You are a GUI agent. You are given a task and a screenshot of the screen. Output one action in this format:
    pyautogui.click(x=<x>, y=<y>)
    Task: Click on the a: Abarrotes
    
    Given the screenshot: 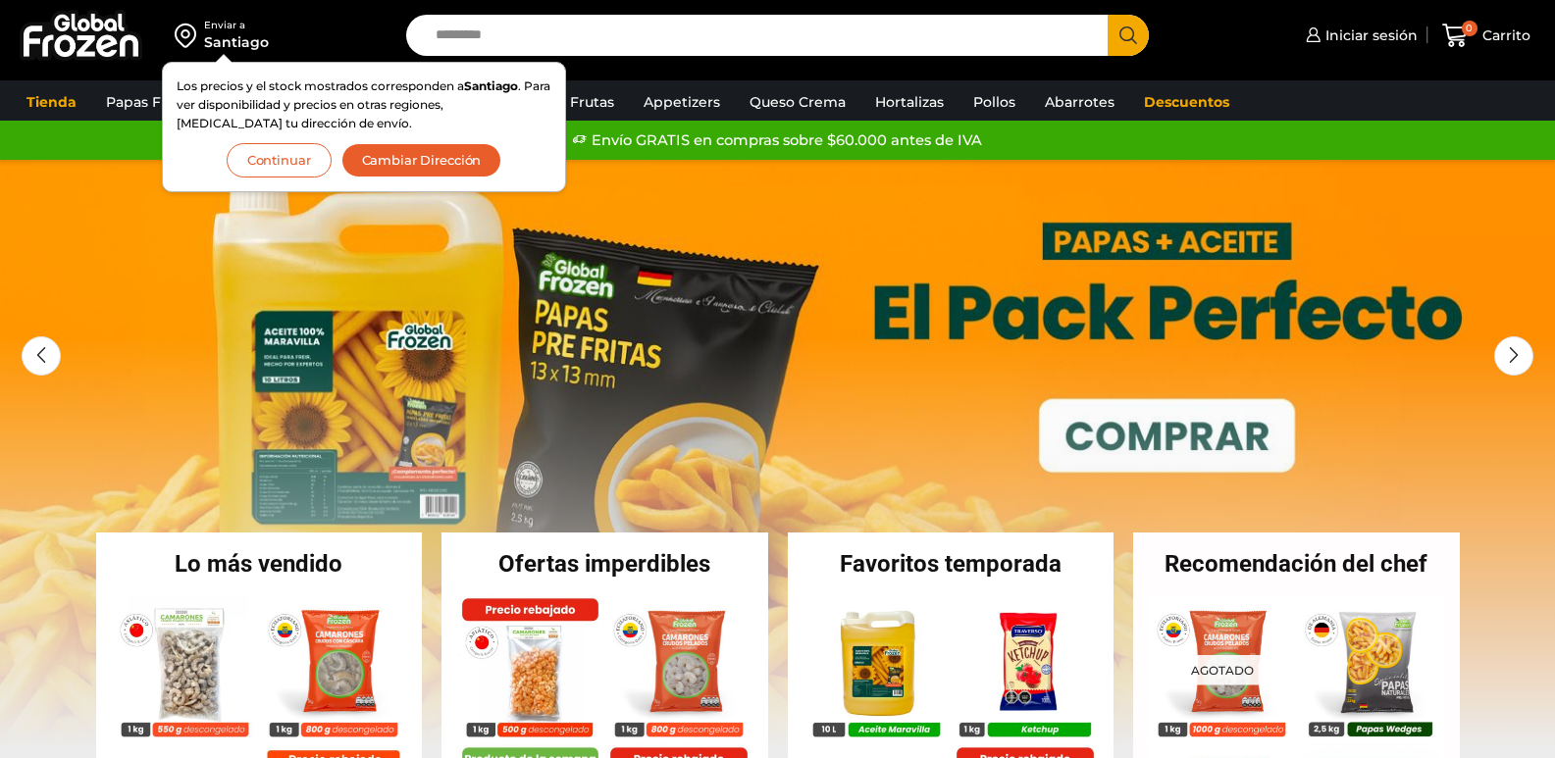 What is the action you would take?
    pyautogui.click(x=1079, y=102)
    